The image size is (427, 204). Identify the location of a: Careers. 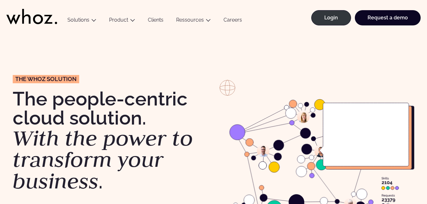
(233, 21).